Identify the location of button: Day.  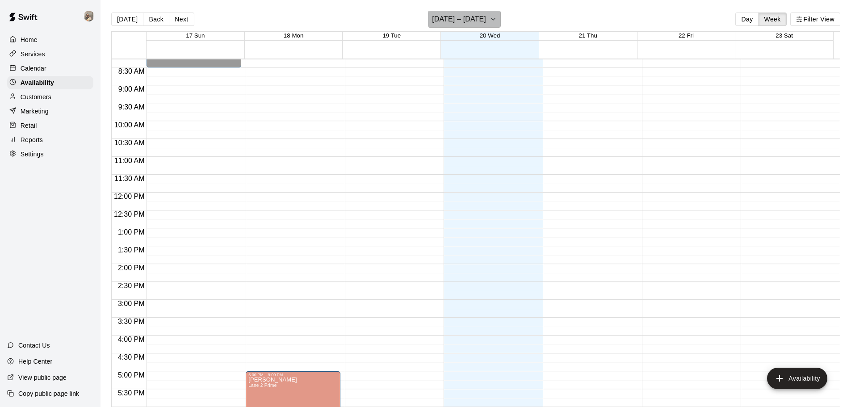
(747, 19).